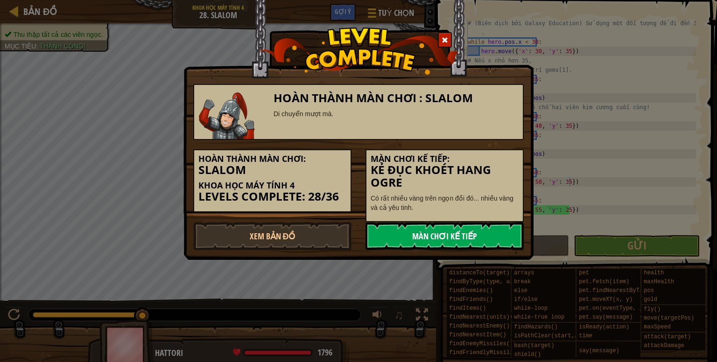  Describe the element at coordinates (445, 159) in the screenshot. I see `h5: Màn chơi kế tiếp:` at that location.